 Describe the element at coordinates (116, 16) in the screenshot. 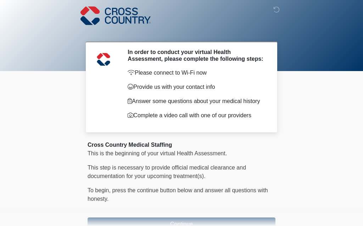

I see `img: Cross Country Logo` at that location.